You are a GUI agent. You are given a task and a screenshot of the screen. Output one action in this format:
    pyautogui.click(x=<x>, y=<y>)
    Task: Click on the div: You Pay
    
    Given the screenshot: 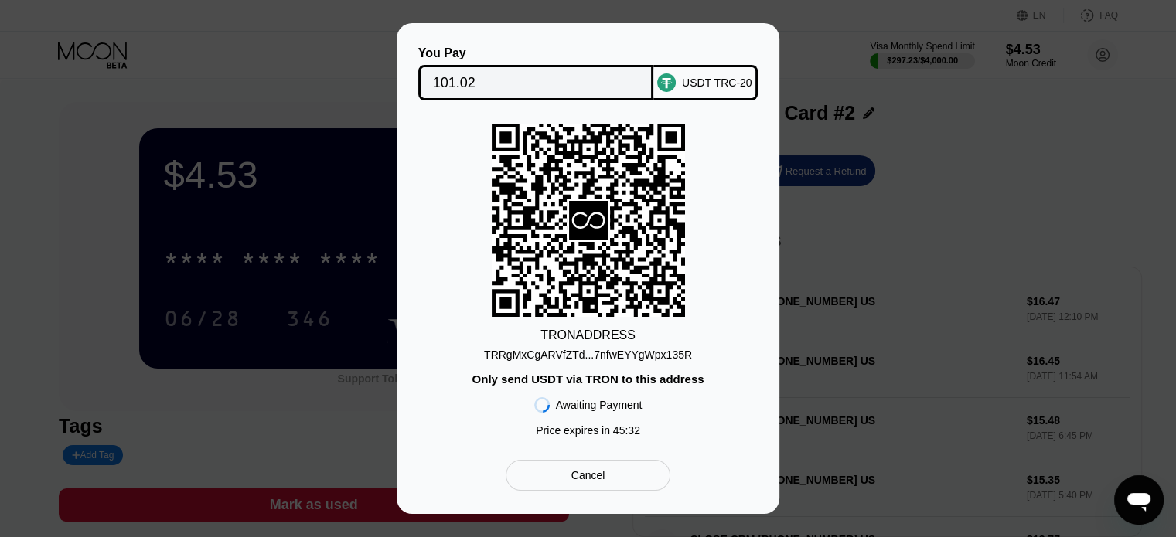 What is the action you would take?
    pyautogui.click(x=536, y=53)
    